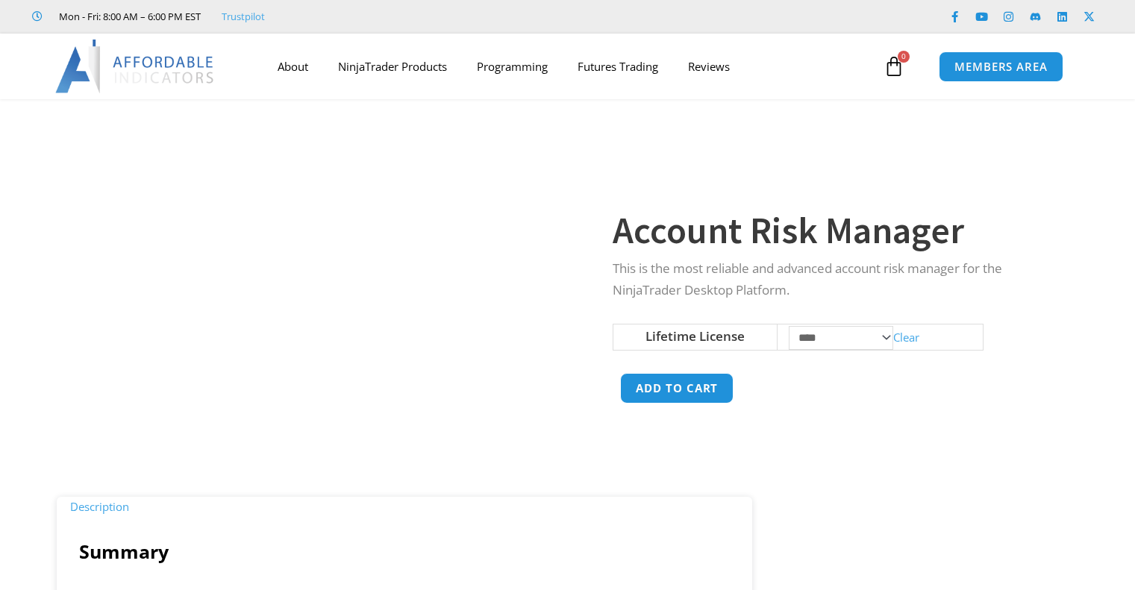 This screenshot has width=1135, height=590. Describe the element at coordinates (894, 66) in the screenshot. I see `a: 0` at that location.